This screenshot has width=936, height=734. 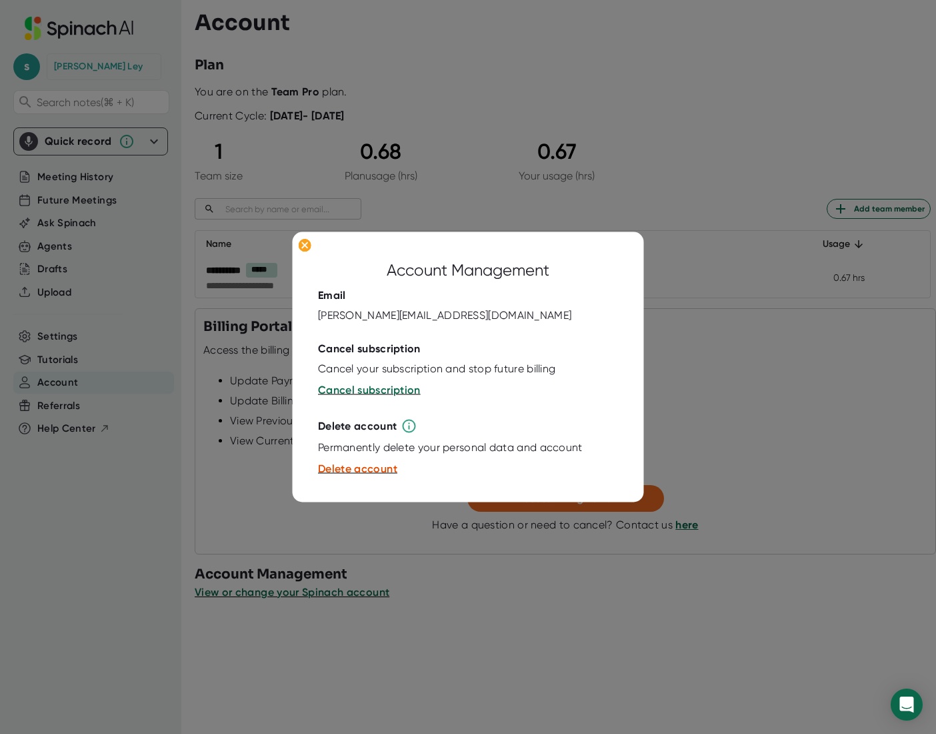 I want to click on div: Cancel your subscription and stop future billing, so click(x=437, y=368).